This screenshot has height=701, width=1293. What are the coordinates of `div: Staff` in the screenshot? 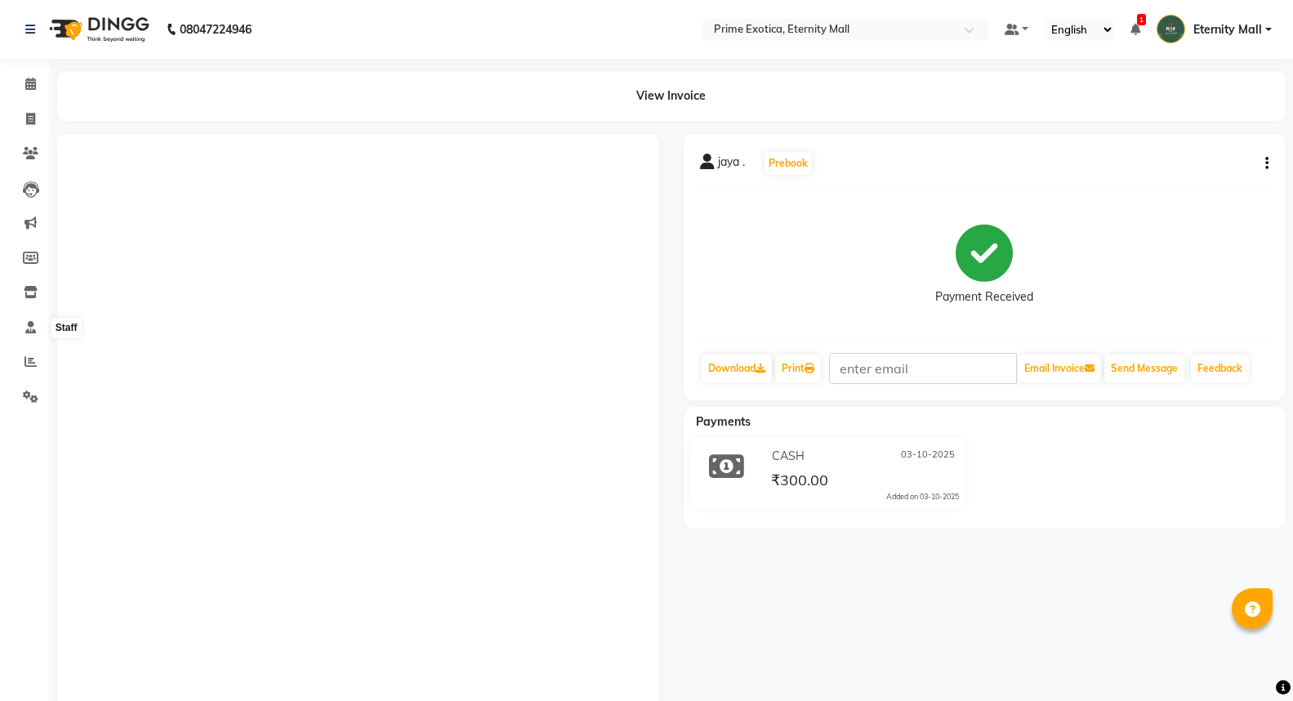 It's located at (66, 328).